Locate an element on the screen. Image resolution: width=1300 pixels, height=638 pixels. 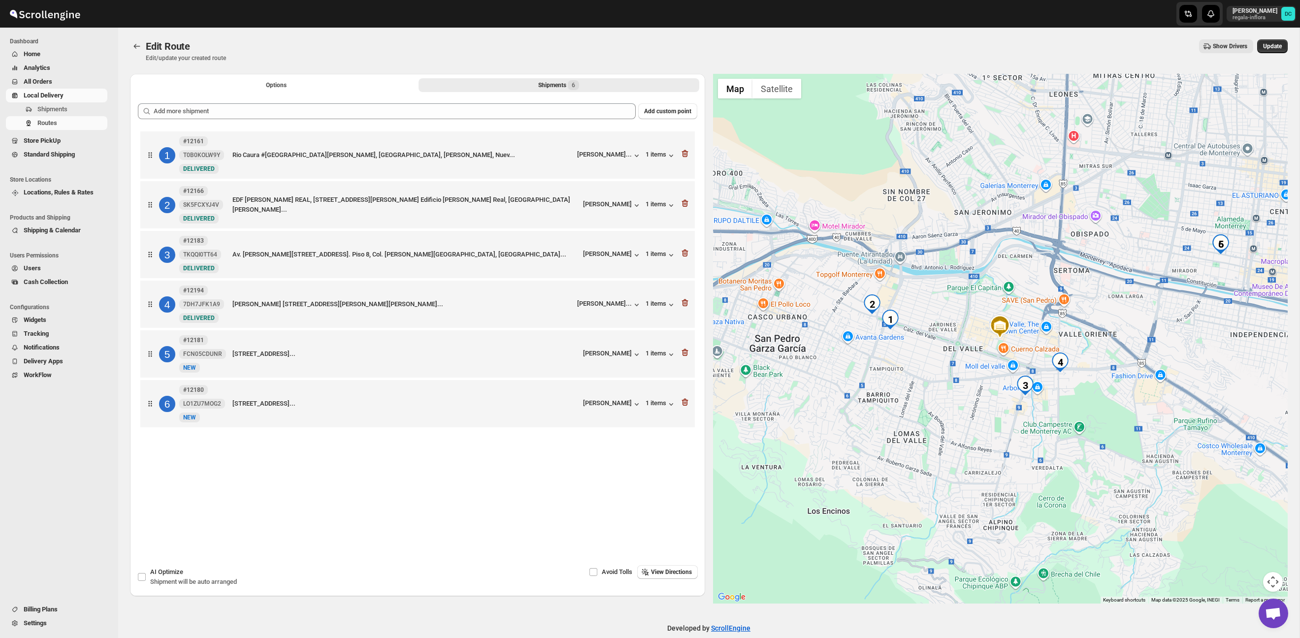
button: Selected Shipments is located at coordinates (559, 85).